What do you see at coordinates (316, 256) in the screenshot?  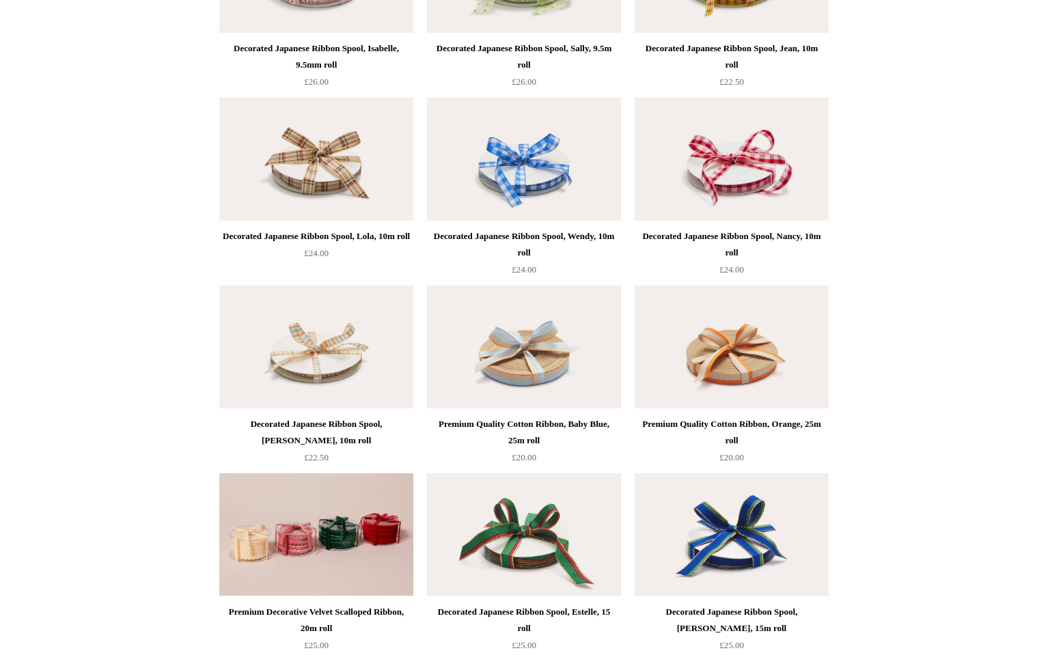 I see `a: Decorated Japanese Ribbon Spool, Lola, 10m roll £24.00` at bounding box center [316, 256].